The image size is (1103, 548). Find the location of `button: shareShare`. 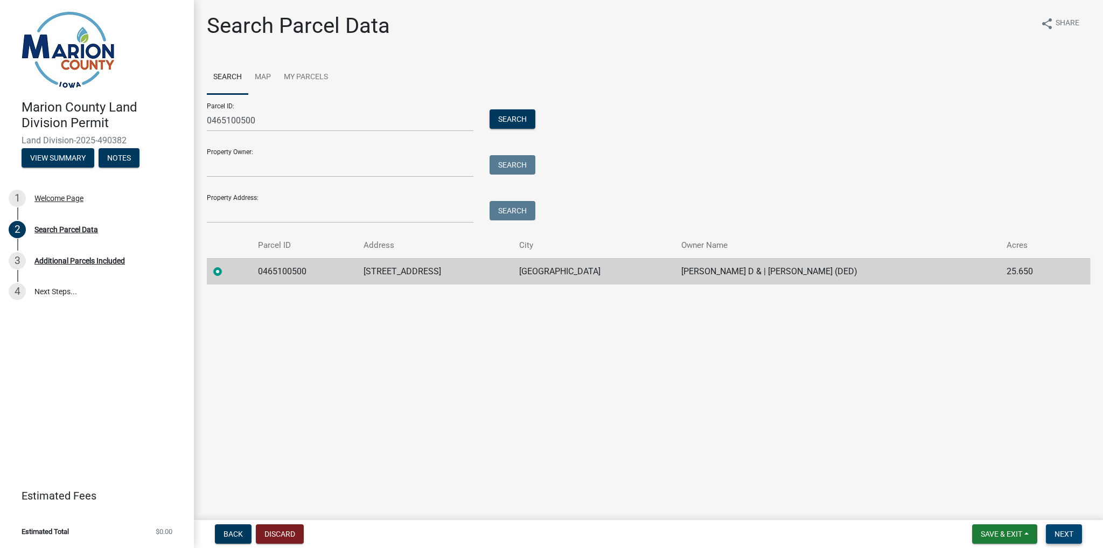

button: shareShare is located at coordinates (1060, 23).